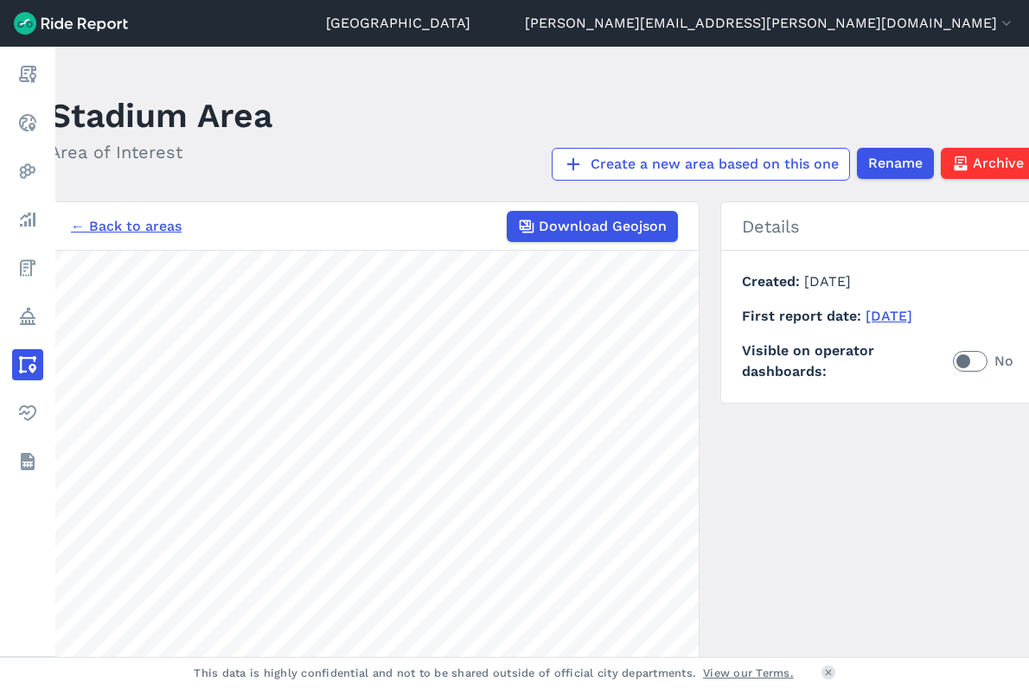 The width and height of the screenshot is (1029, 688). What do you see at coordinates (847, 361) in the screenshot?
I see `span: Visible on operator dashboards` at bounding box center [847, 361].